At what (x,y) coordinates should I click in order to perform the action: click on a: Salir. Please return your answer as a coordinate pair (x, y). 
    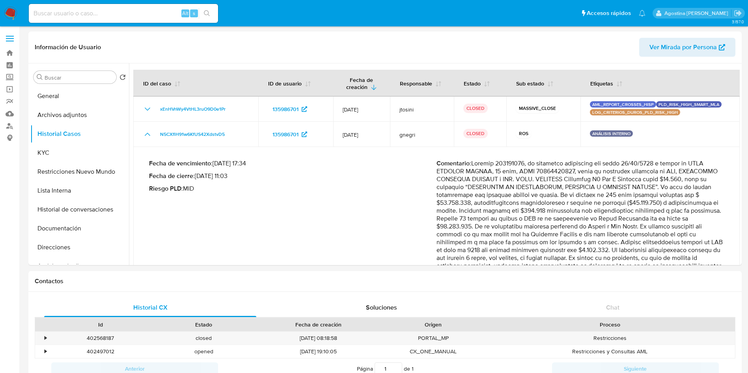
    Looking at the image, I should click on (738, 13).